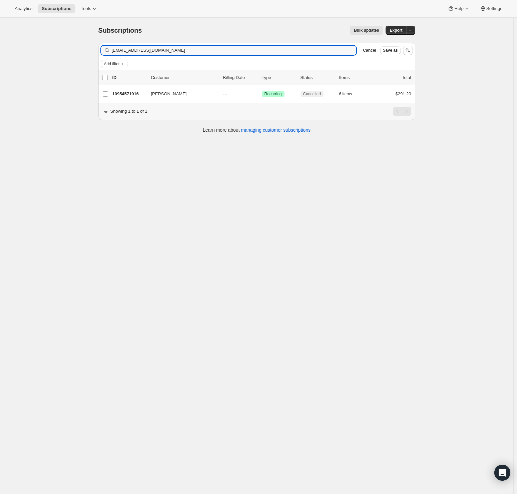 This screenshot has height=494, width=517. I want to click on span: $291.20, so click(403, 94).